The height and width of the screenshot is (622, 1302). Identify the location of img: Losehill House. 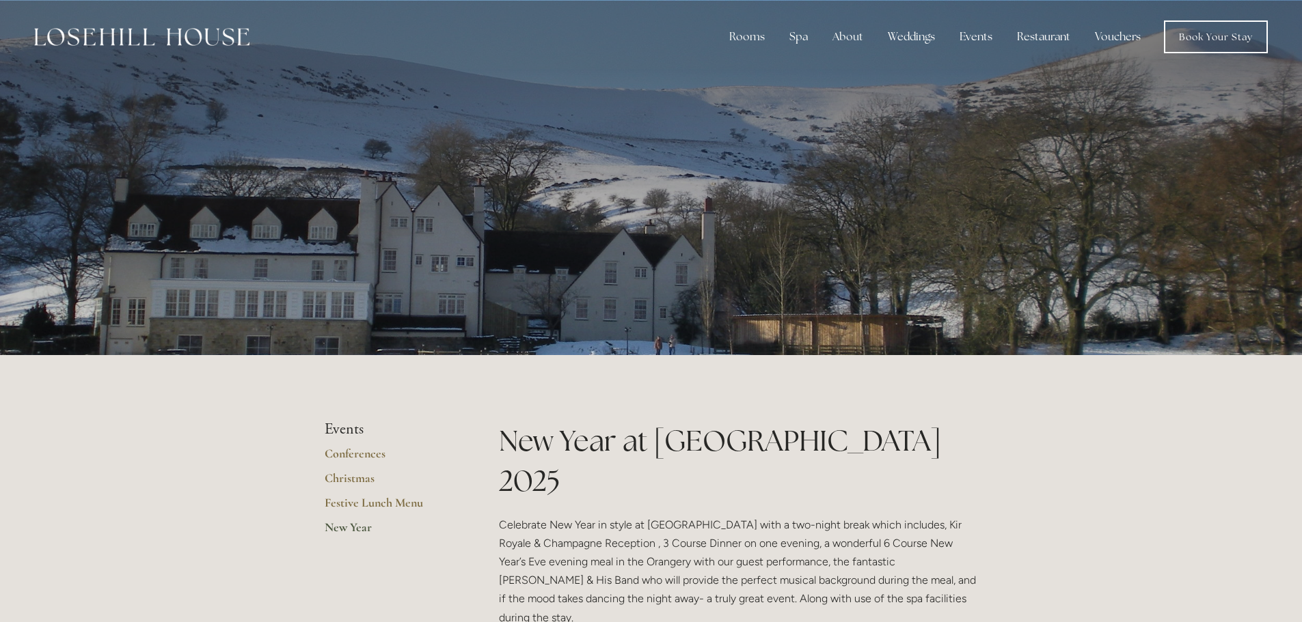
(141, 37).